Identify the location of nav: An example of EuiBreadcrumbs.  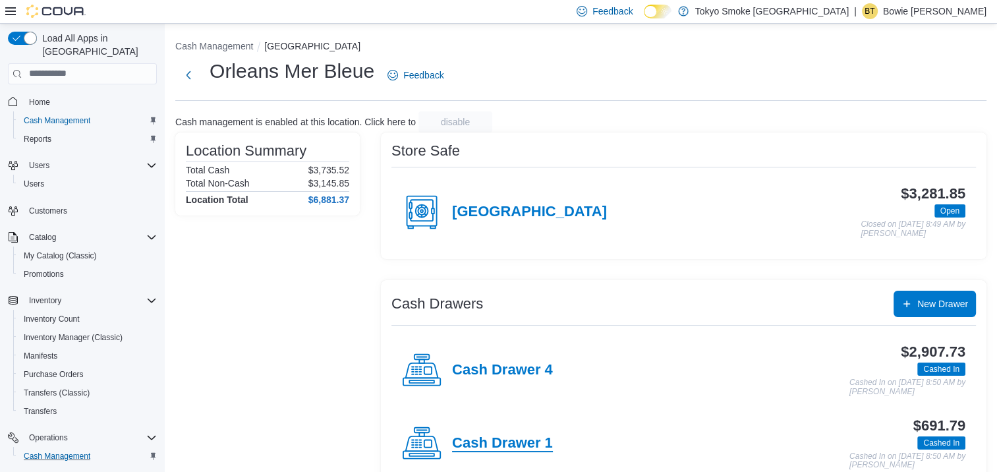
(581, 47).